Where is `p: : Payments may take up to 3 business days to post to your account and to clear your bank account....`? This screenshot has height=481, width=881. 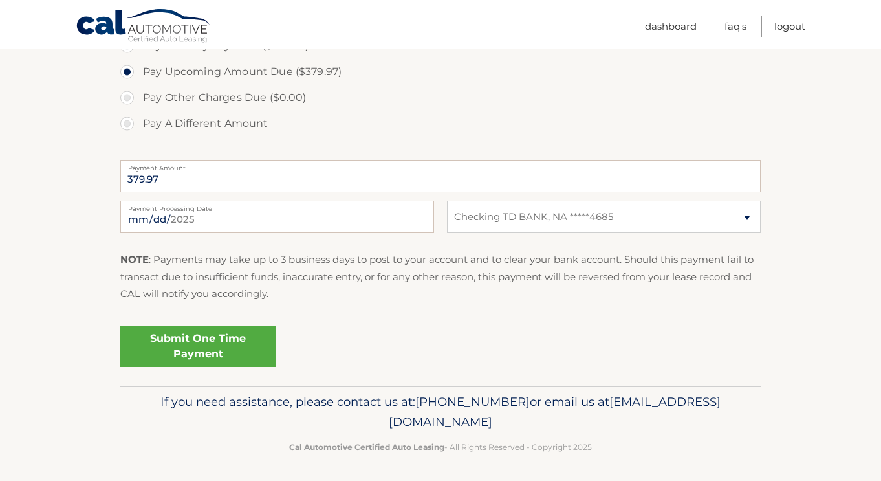
p: : Payments may take up to 3 business days to post to your account and to clear your bank account.... is located at coordinates (441, 276).